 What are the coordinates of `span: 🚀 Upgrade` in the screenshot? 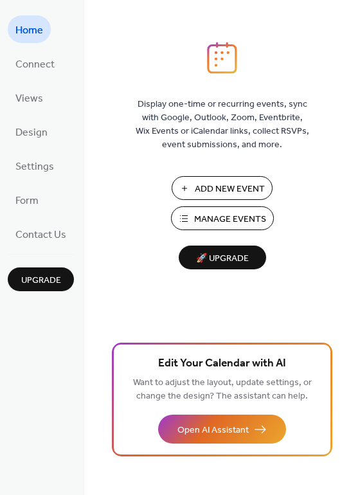 It's located at (223, 259).